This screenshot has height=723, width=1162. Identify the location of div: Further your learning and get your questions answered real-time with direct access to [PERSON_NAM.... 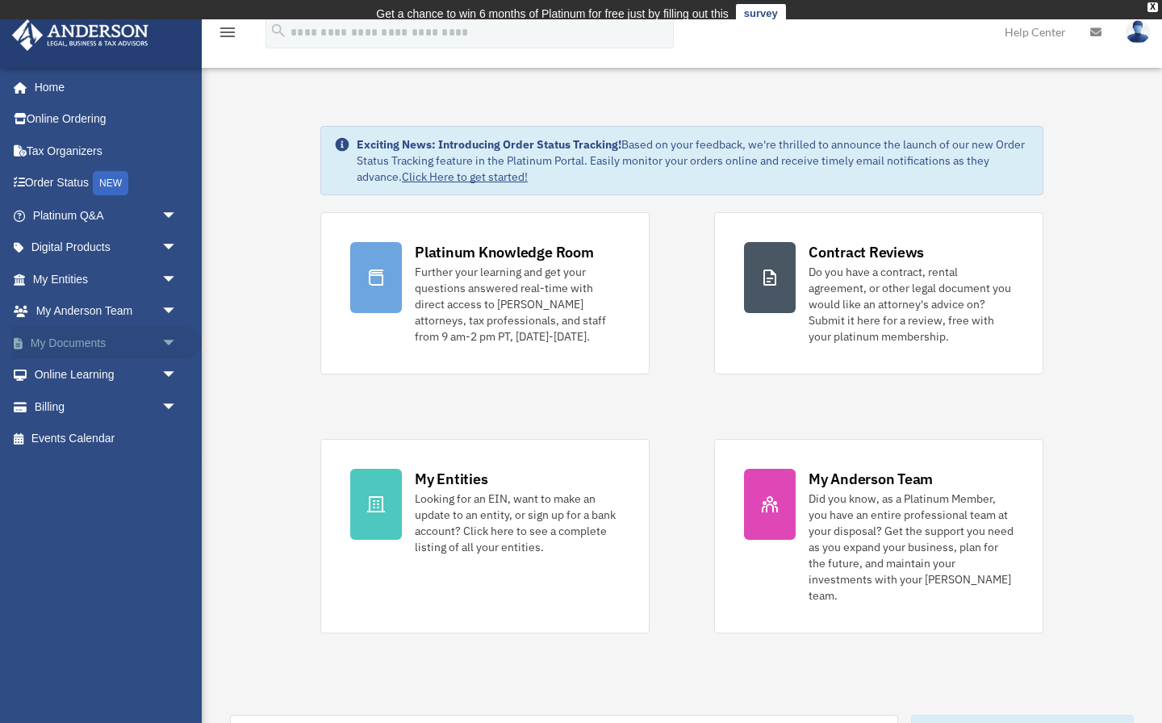
(517, 304).